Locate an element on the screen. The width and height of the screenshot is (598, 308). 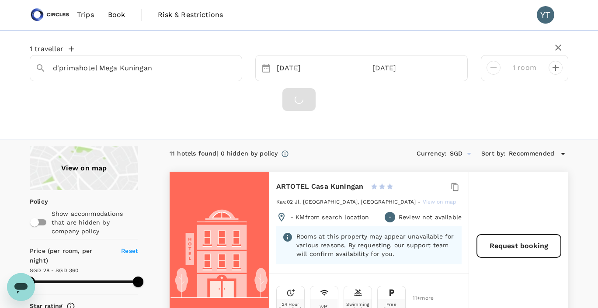
p: Policy is located at coordinates (32, 202).